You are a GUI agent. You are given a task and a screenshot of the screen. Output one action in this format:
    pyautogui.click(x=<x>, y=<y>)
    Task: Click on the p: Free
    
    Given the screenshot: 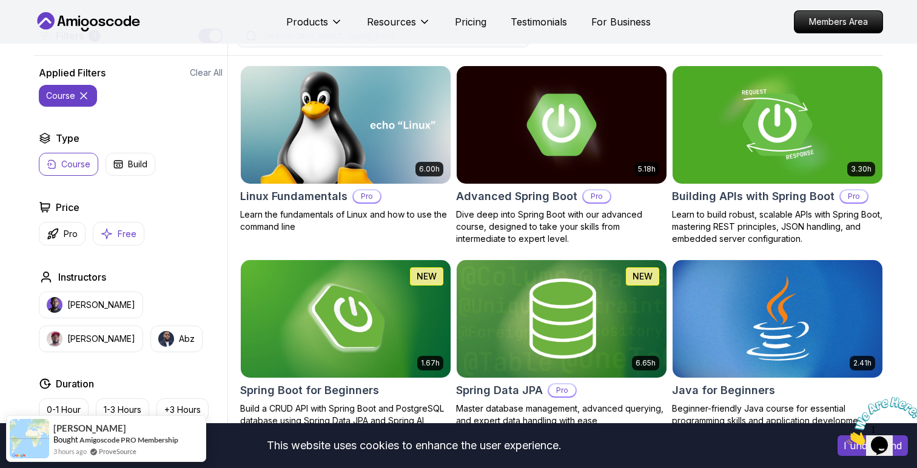 What is the action you would take?
    pyautogui.click(x=127, y=234)
    